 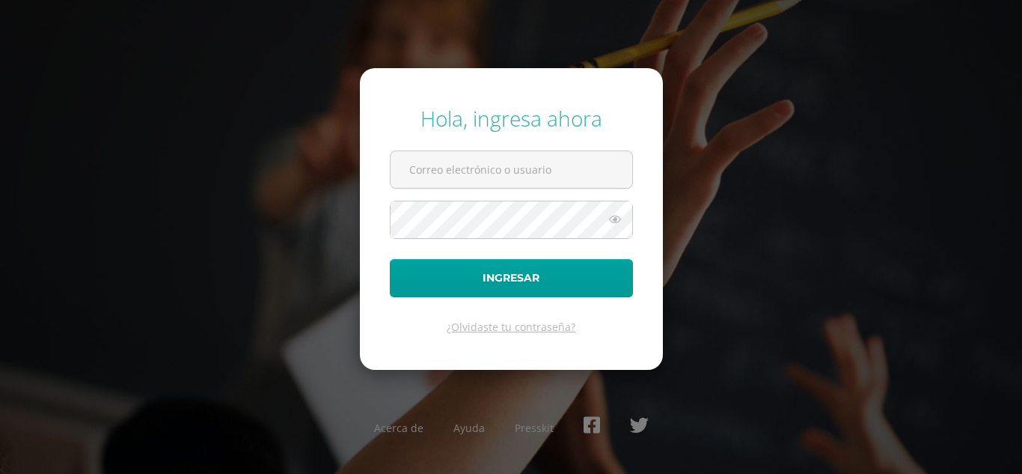 I want to click on button: Ingresar, so click(x=511, y=278).